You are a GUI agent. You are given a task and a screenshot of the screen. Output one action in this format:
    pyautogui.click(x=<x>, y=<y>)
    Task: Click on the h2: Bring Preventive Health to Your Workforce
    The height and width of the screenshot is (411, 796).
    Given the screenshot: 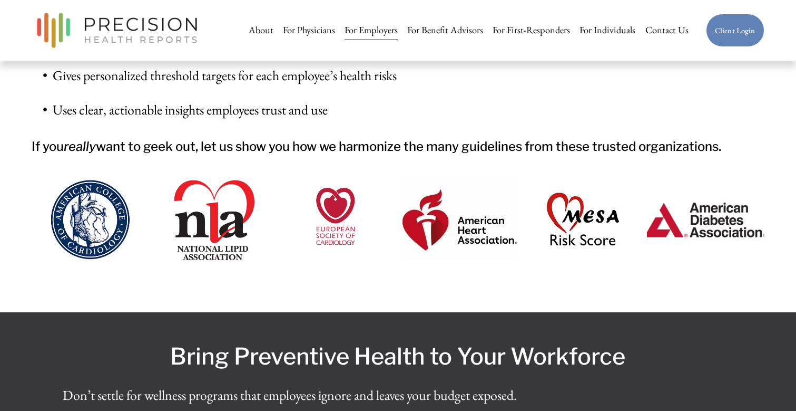 What is the action you would take?
    pyautogui.click(x=398, y=356)
    